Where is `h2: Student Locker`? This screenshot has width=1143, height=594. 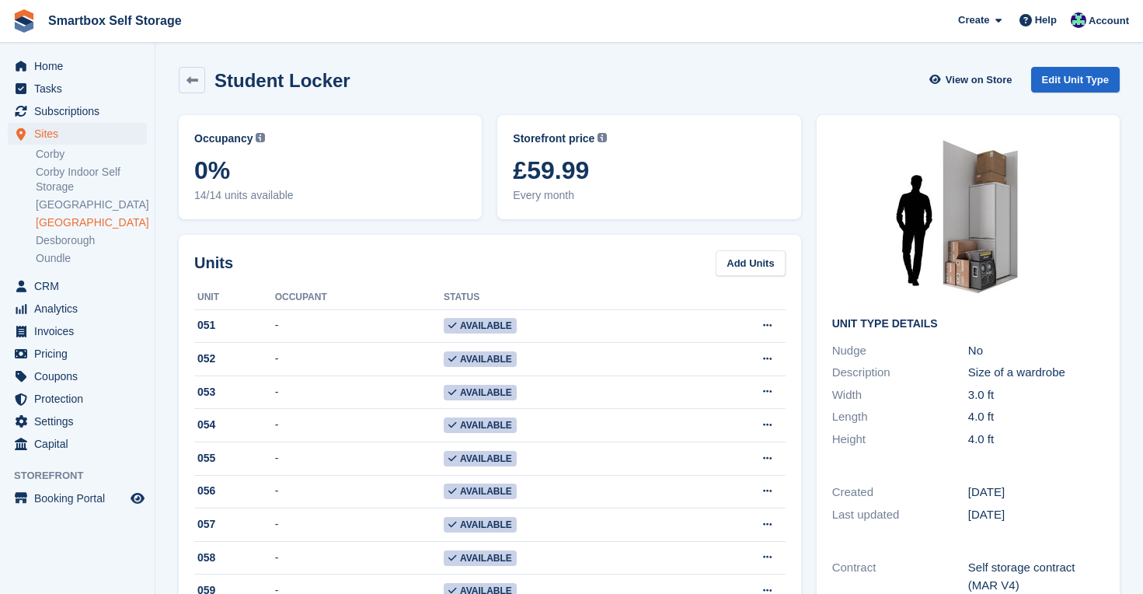
h2: Student Locker is located at coordinates (282, 80).